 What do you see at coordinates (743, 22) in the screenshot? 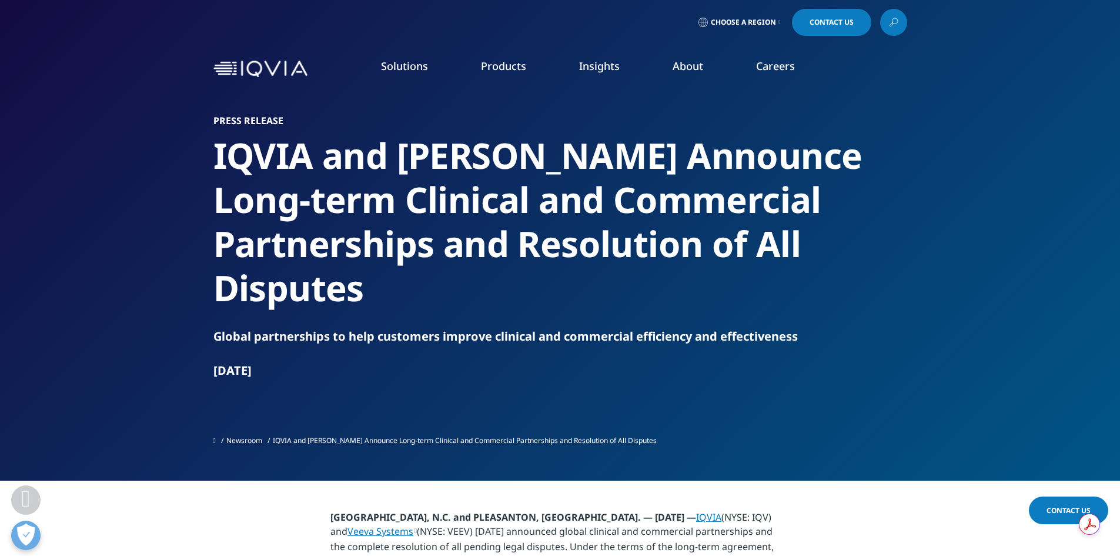
I see `span: Choose a Region` at bounding box center [743, 22].